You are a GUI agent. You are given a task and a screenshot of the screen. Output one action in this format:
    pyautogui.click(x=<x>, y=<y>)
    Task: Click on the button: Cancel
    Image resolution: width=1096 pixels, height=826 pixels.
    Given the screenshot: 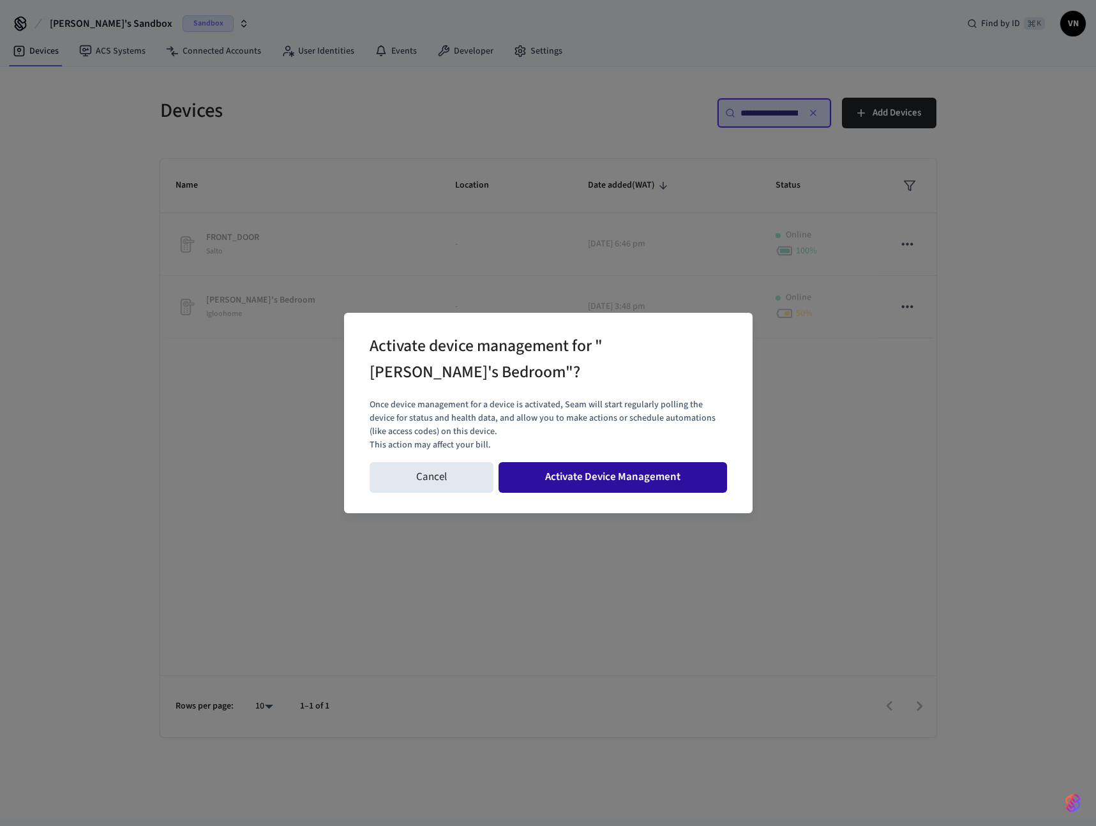 What is the action you would take?
    pyautogui.click(x=431, y=477)
    